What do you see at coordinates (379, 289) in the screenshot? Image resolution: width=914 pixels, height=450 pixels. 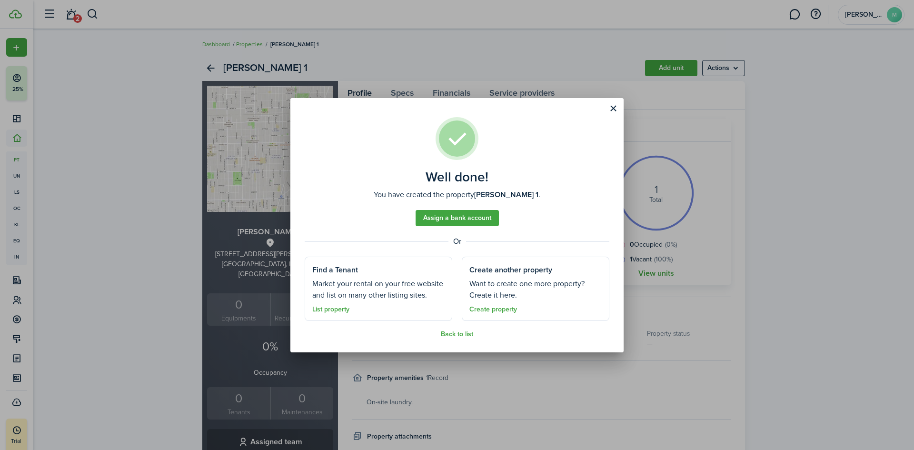 I see `well-done-section-description: Market your rental on your free website and list on many other listing sites.` at bounding box center [379, 289].